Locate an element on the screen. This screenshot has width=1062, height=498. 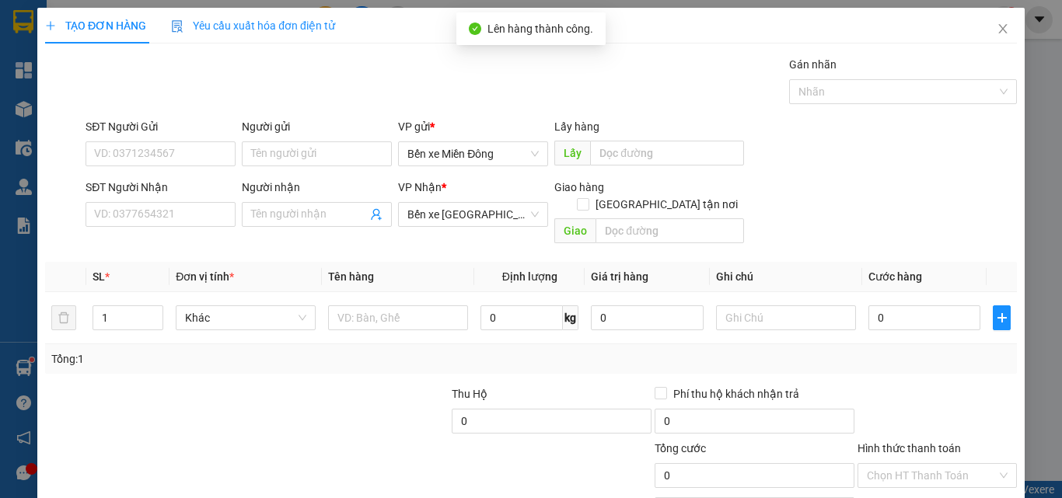
span: Yêu cầu xuất hóa đơn điện tử is located at coordinates (253, 26).